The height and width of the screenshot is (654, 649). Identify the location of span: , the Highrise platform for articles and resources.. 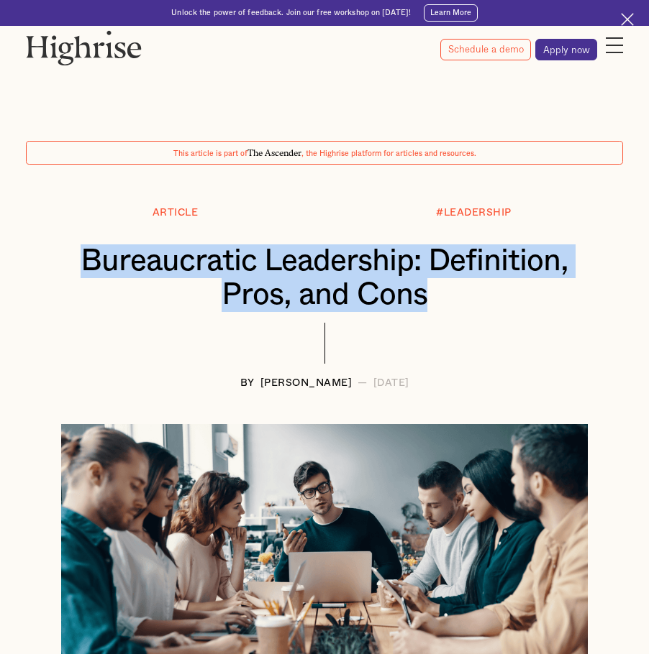
(388, 154).